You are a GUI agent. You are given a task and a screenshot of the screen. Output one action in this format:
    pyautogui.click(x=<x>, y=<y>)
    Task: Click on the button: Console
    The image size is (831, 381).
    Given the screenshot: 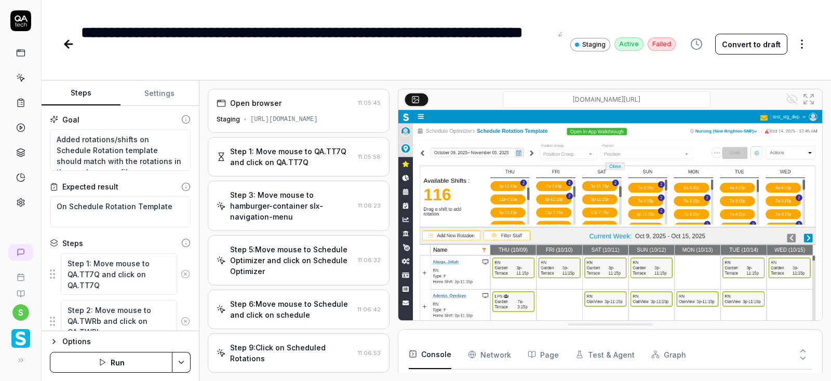 What is the action you would take?
    pyautogui.click(x=430, y=355)
    